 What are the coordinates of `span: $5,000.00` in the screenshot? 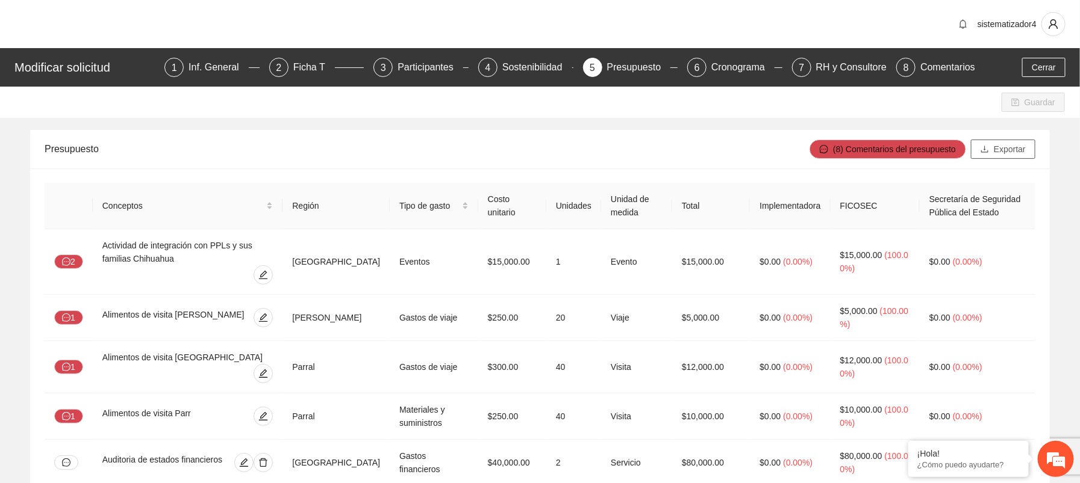 It's located at (859, 311).